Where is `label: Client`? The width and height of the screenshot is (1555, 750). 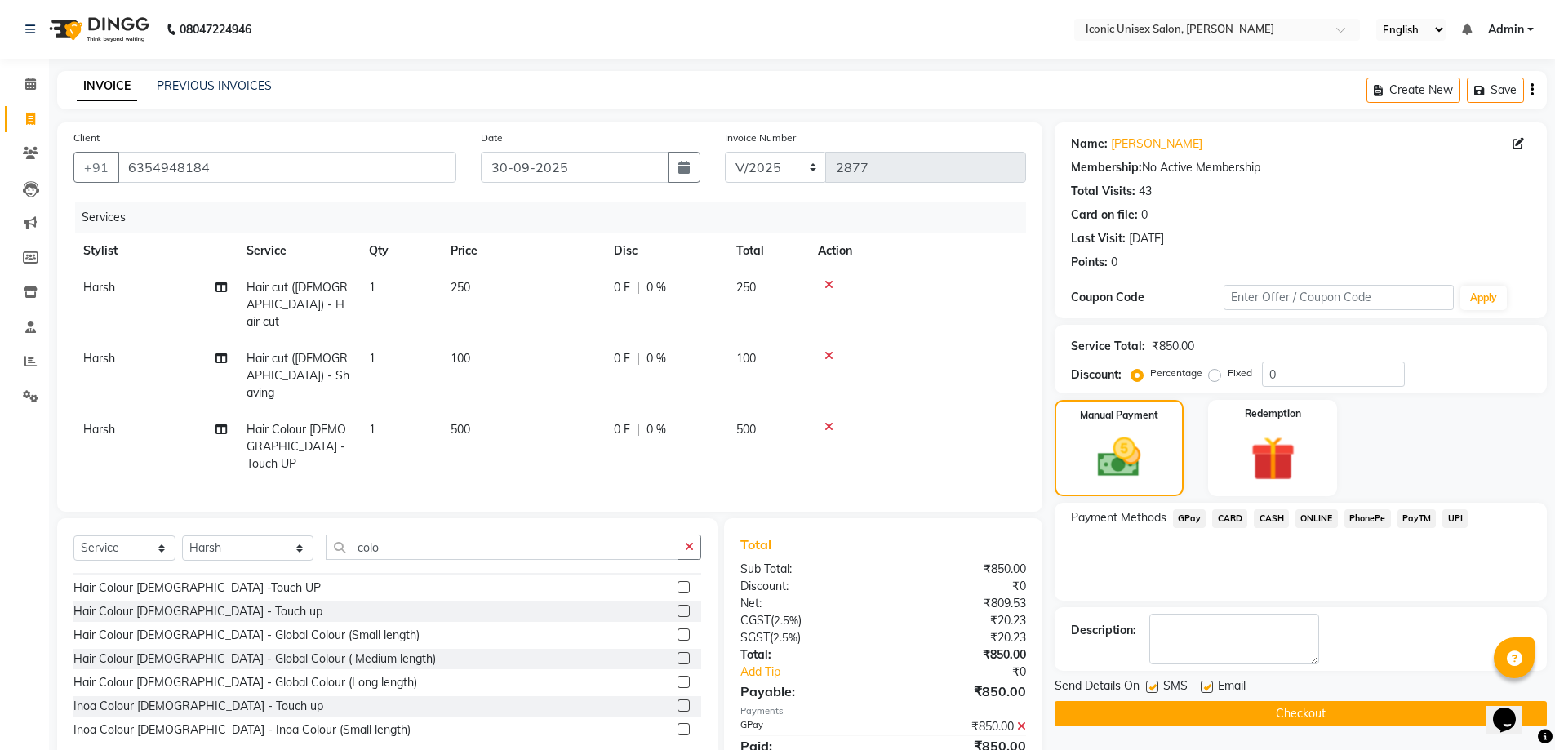 label: Client is located at coordinates (87, 138).